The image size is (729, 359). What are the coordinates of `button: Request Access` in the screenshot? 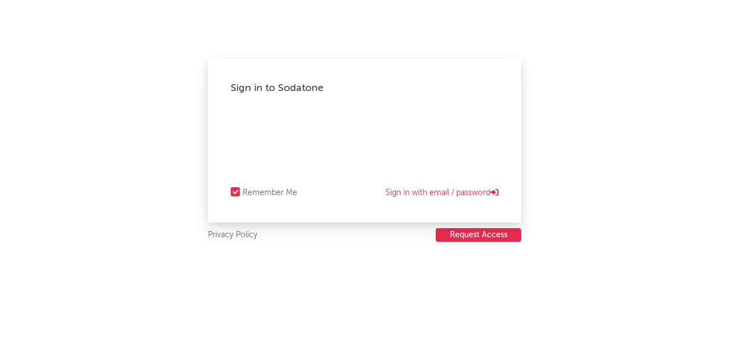 It's located at (478, 235).